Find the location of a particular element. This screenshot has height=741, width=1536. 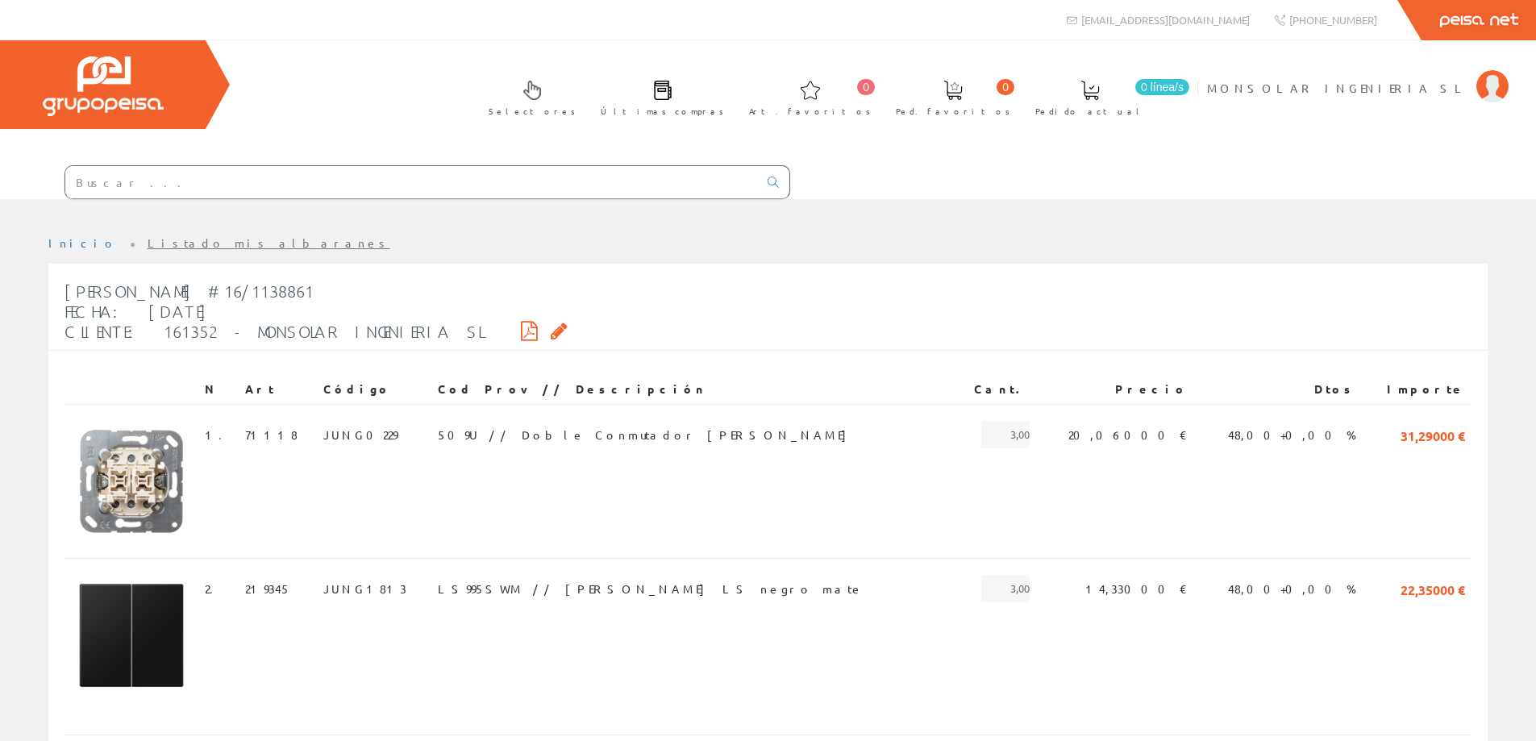

span: Últimas compras is located at coordinates (662, 111).